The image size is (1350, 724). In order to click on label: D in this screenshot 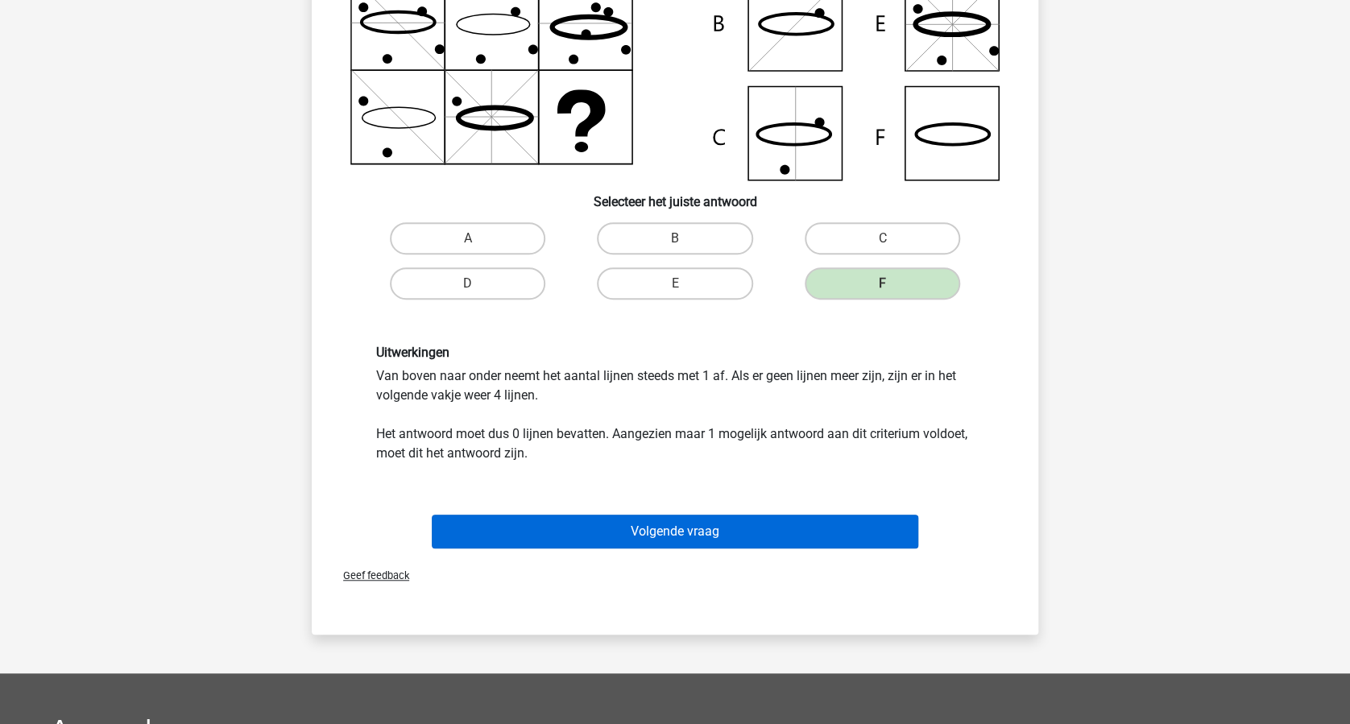, I will do `click(467, 283)`.